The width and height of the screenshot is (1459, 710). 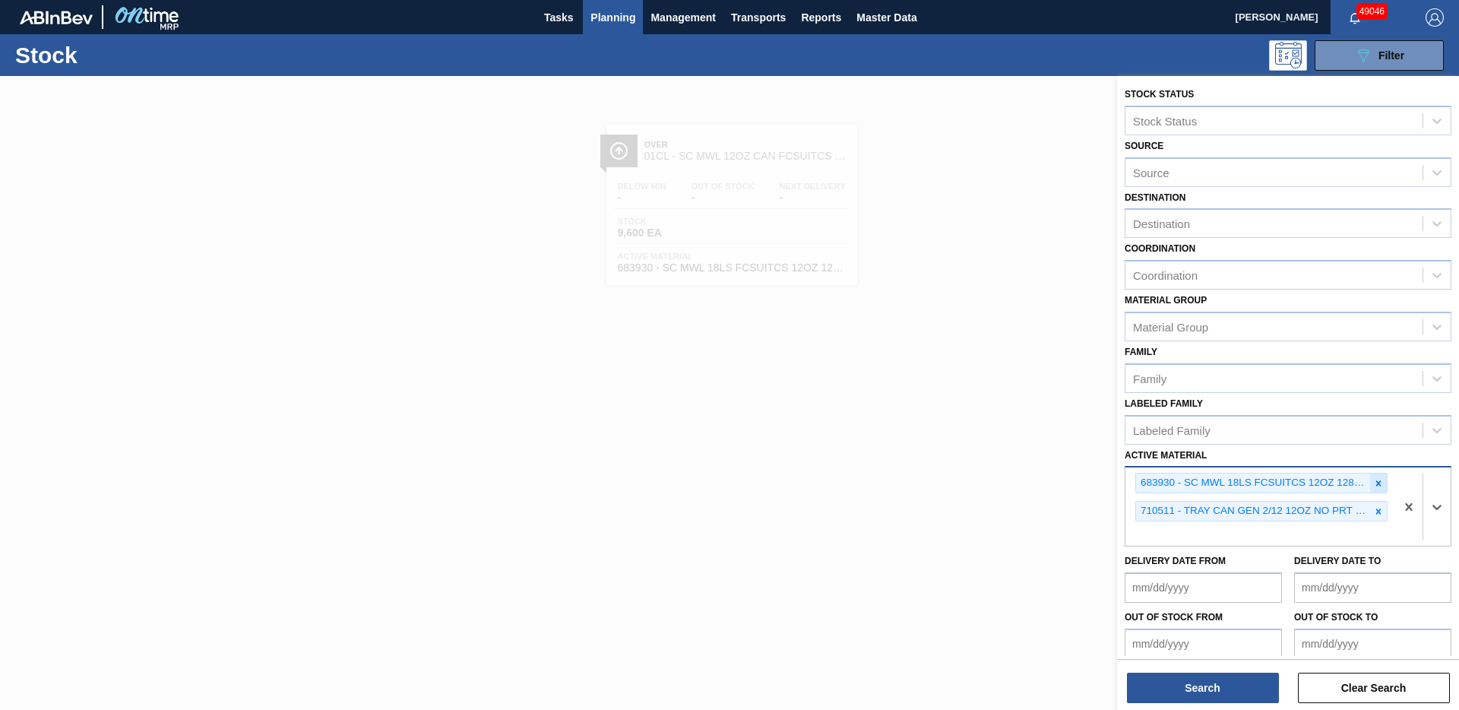 I want to click on label: Coordination, so click(x=1159, y=248).